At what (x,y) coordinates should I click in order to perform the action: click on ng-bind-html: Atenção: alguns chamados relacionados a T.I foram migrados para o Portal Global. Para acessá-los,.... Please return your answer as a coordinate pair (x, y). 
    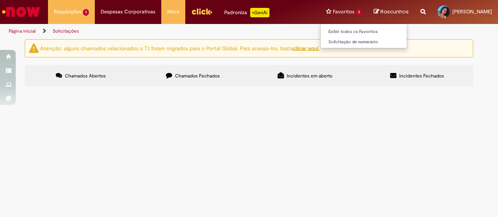
    Looking at the image, I should click on (180, 48).